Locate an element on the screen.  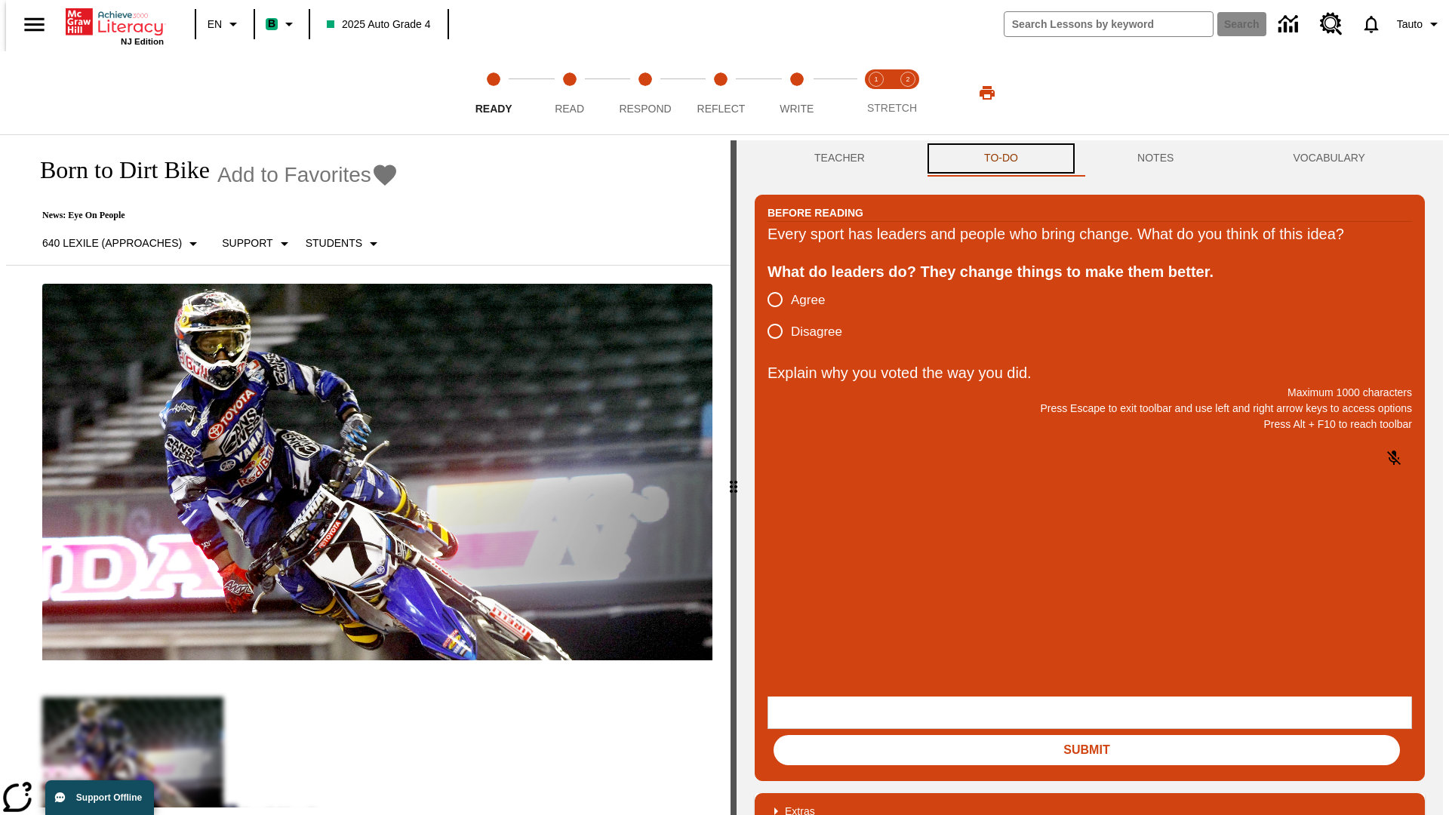
div: Press Enter or Spacebar and then press right and left arrow keys to move the slider is located at coordinates (734, 478).